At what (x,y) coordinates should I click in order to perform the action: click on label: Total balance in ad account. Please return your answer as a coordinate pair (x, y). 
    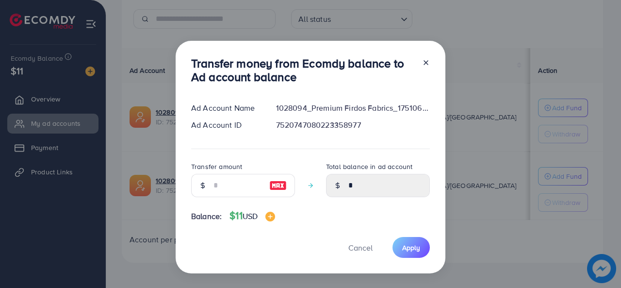
    Looking at the image, I should click on (369, 166).